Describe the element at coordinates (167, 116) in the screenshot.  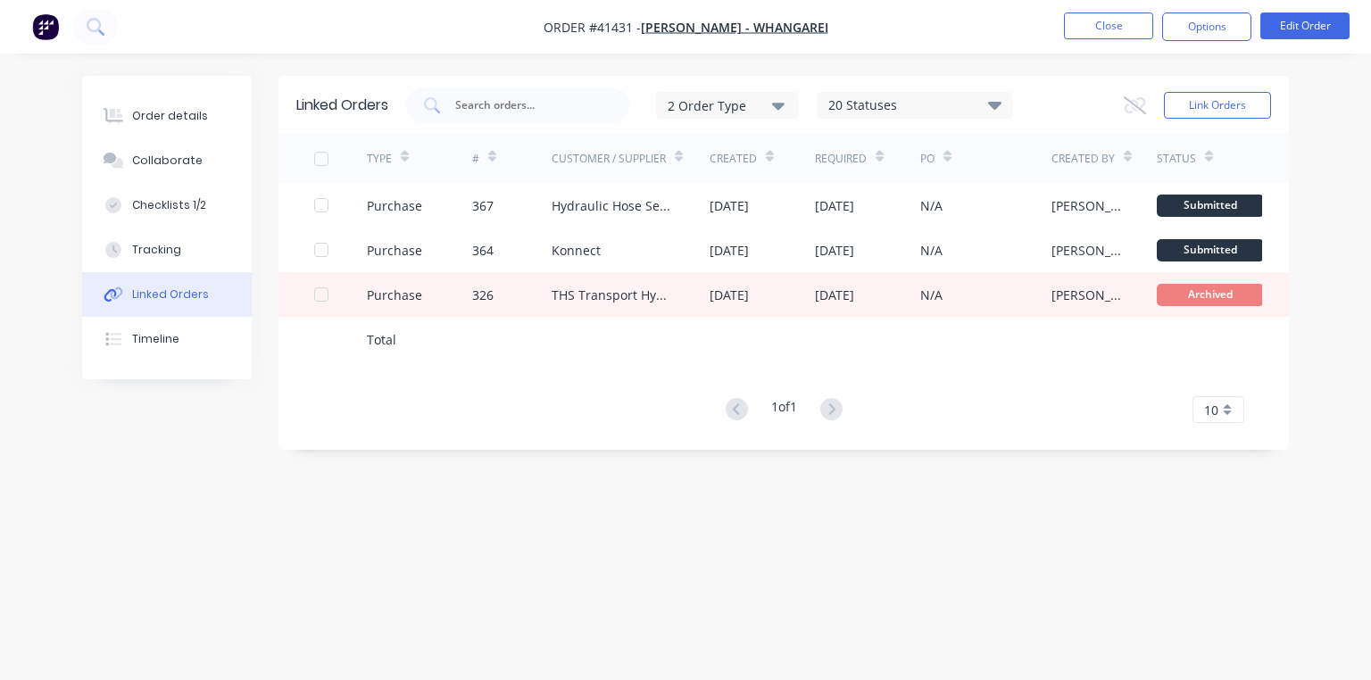
I see `button: Order details` at that location.